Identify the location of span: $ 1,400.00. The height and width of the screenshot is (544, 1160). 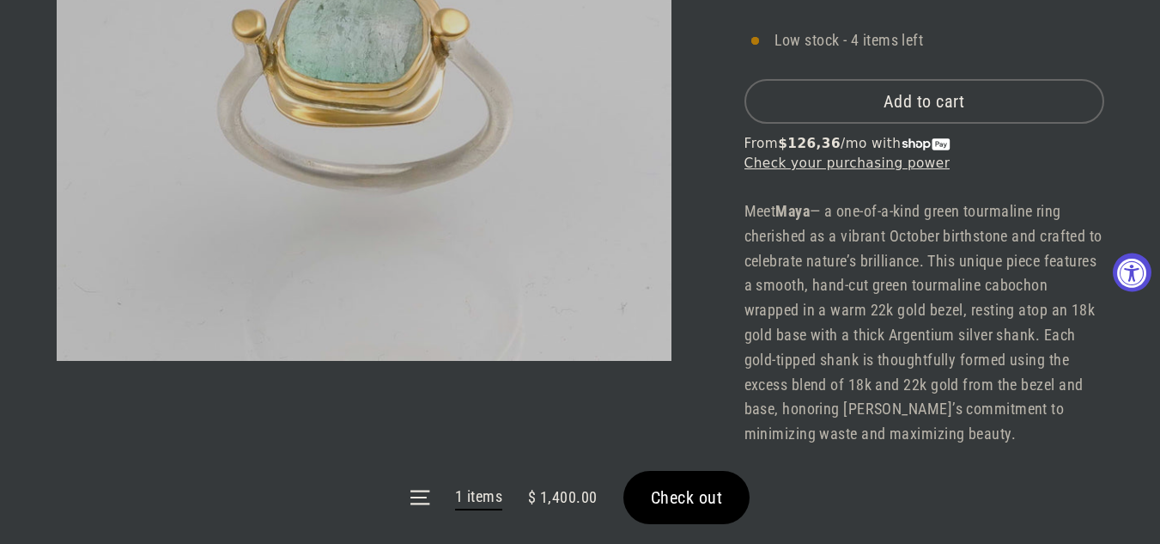
(562, 497).